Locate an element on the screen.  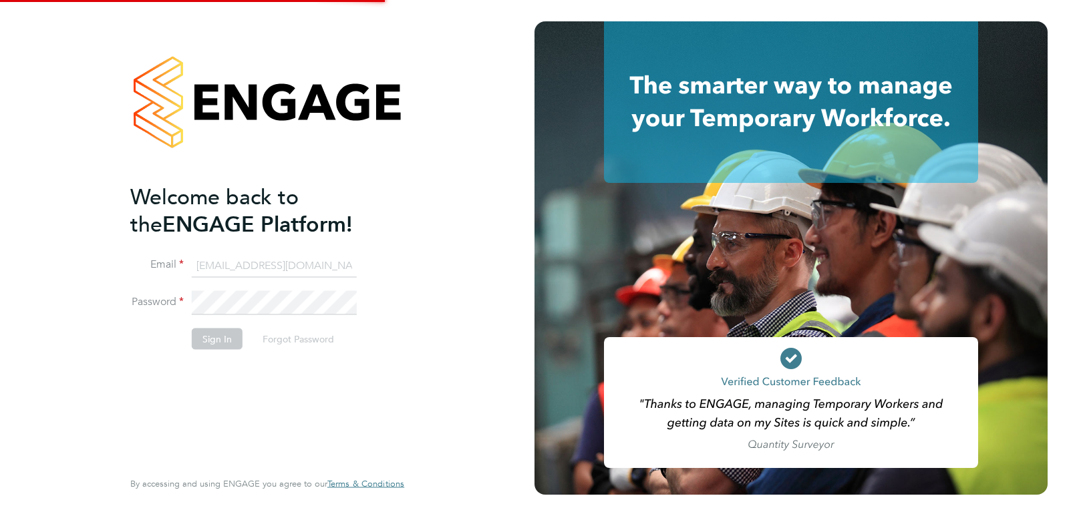
h2: ENGAGE Platform! is located at coordinates (260, 210).